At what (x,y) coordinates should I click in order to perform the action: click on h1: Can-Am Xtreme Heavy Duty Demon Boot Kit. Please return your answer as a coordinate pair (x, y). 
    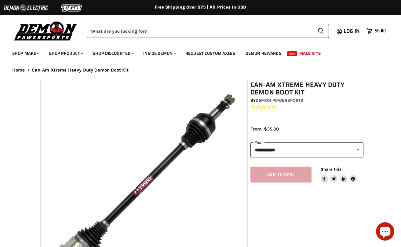
    Looking at the image, I should click on (307, 89).